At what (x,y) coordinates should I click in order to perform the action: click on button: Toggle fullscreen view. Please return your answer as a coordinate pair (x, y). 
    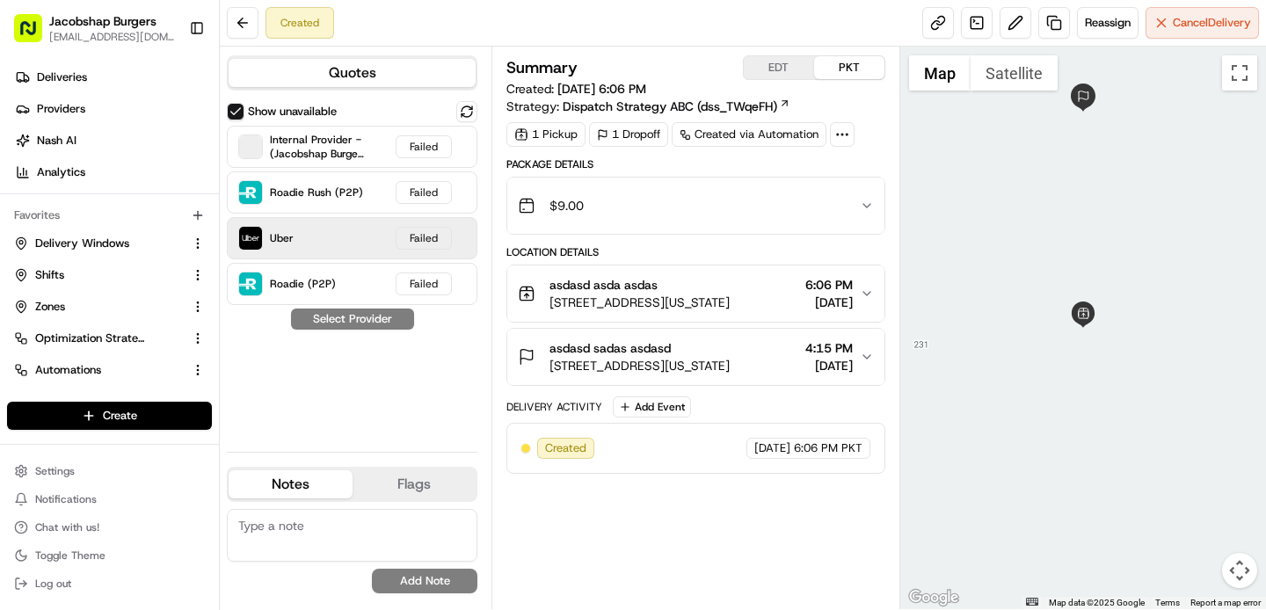
    Looking at the image, I should click on (1239, 73).